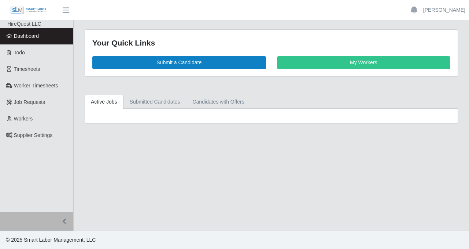  Describe the element at coordinates (19, 52) in the screenshot. I see `span: Todo` at that location.